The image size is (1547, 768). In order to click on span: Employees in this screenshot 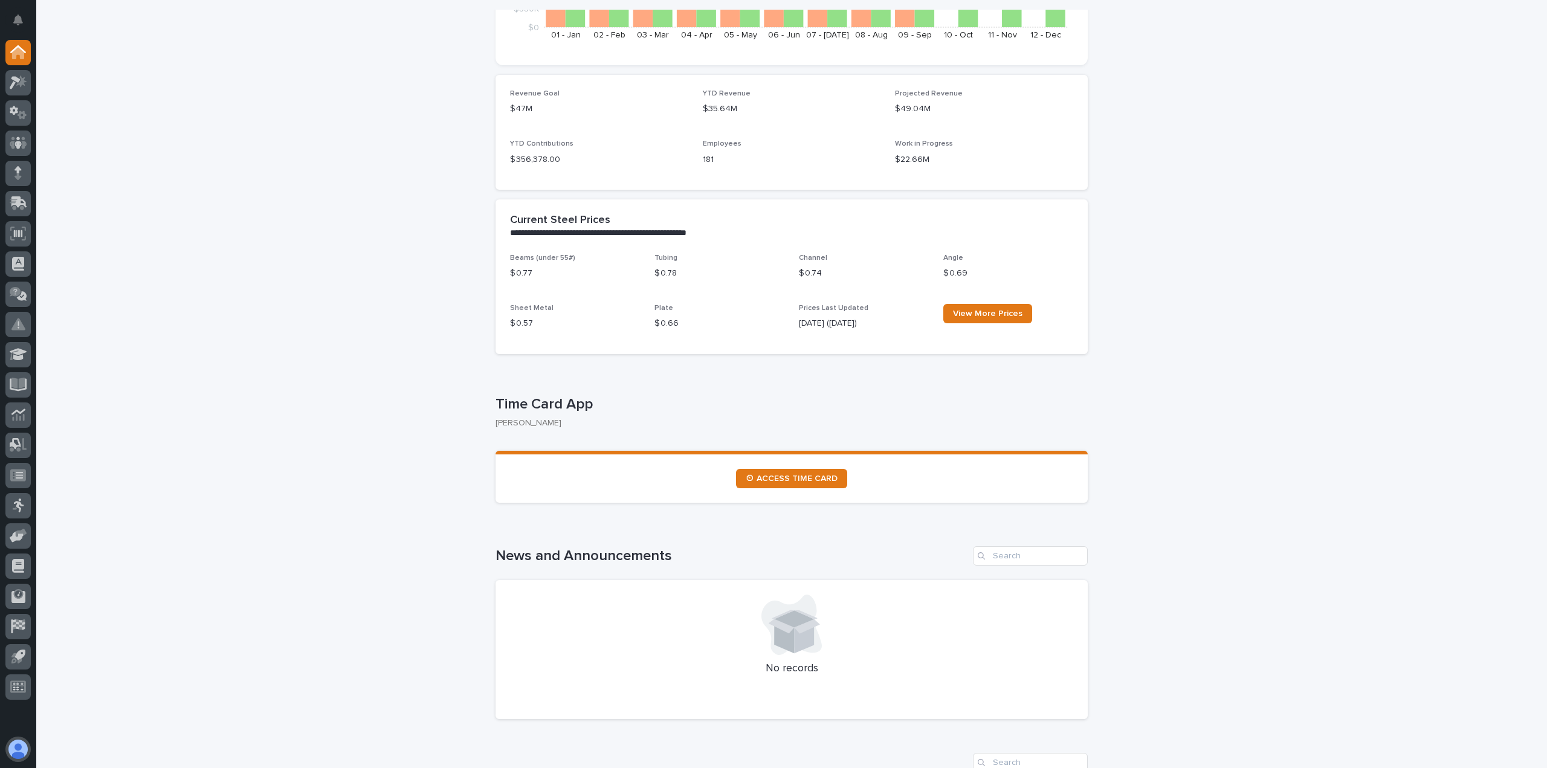, I will do `click(722, 144)`.